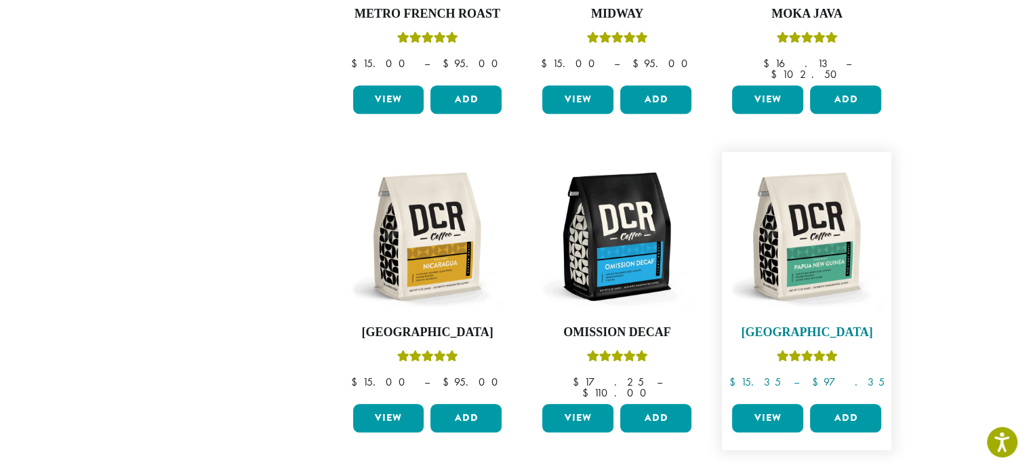  I want to click on img: DCR-12oz-Nicaragua-Stock-scaled.png, so click(427, 237).